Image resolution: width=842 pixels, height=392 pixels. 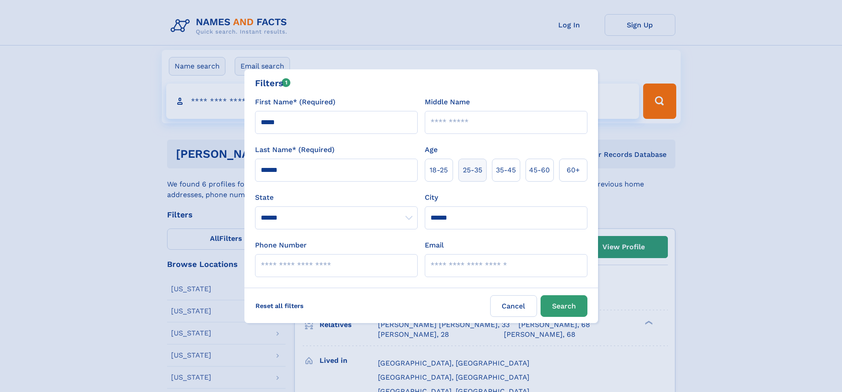 What do you see at coordinates (431, 150) in the screenshot?
I see `label: Age` at bounding box center [431, 150].